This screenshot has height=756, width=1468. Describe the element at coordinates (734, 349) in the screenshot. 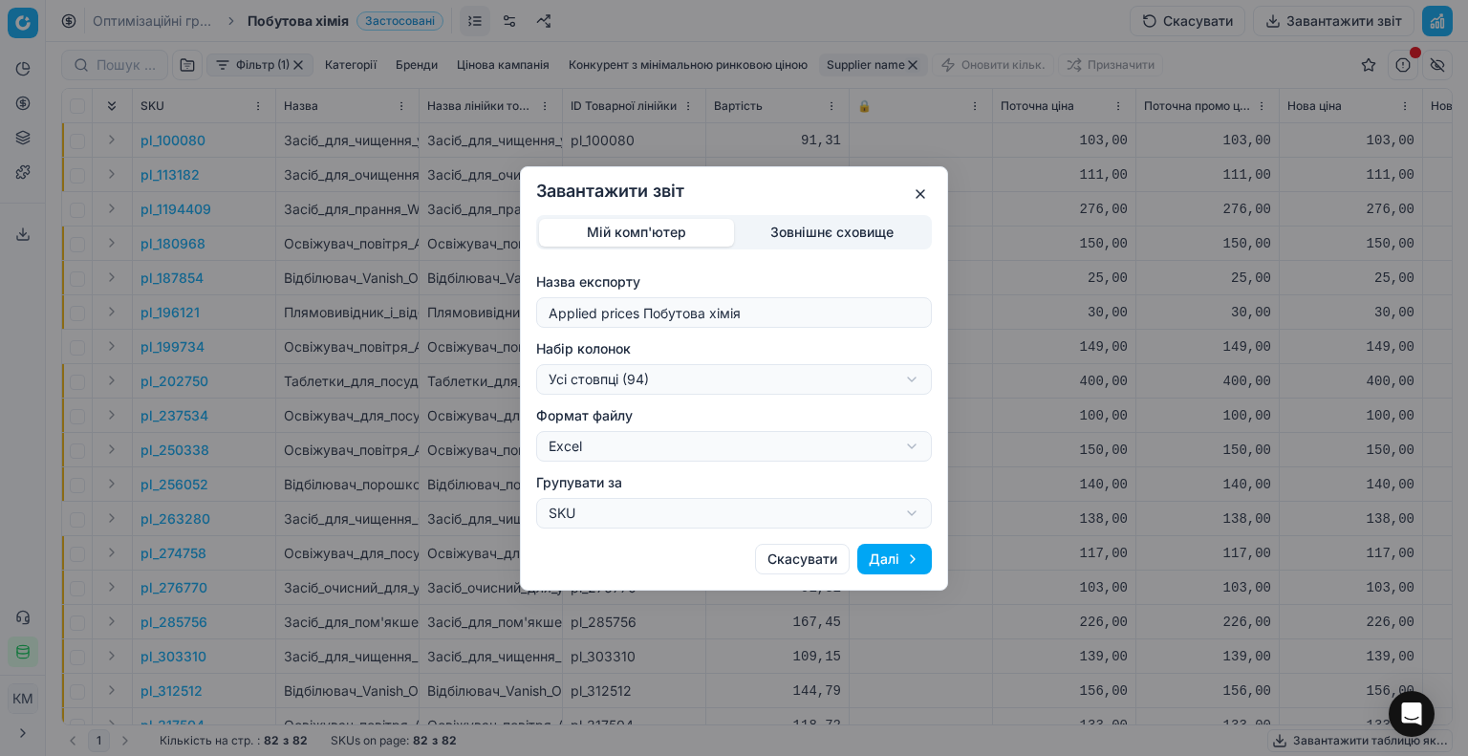

I see `label: Набір колонок` at that location.